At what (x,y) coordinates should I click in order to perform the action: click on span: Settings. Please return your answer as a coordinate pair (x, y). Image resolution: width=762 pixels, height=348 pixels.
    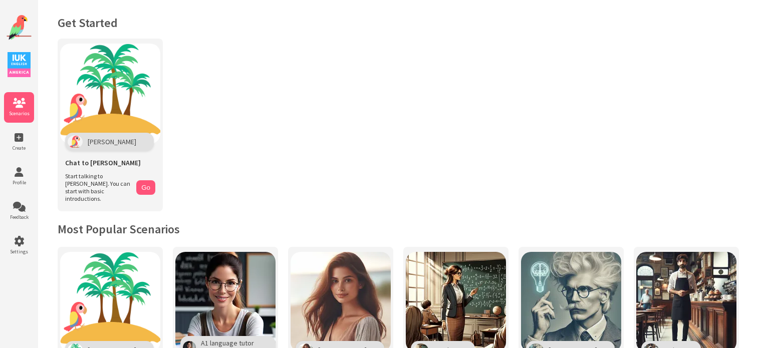
    Looking at the image, I should click on (19, 252).